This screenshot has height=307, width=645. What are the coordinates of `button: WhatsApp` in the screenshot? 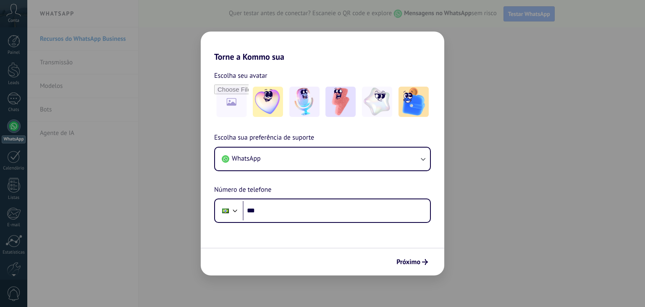 It's located at (323, 159).